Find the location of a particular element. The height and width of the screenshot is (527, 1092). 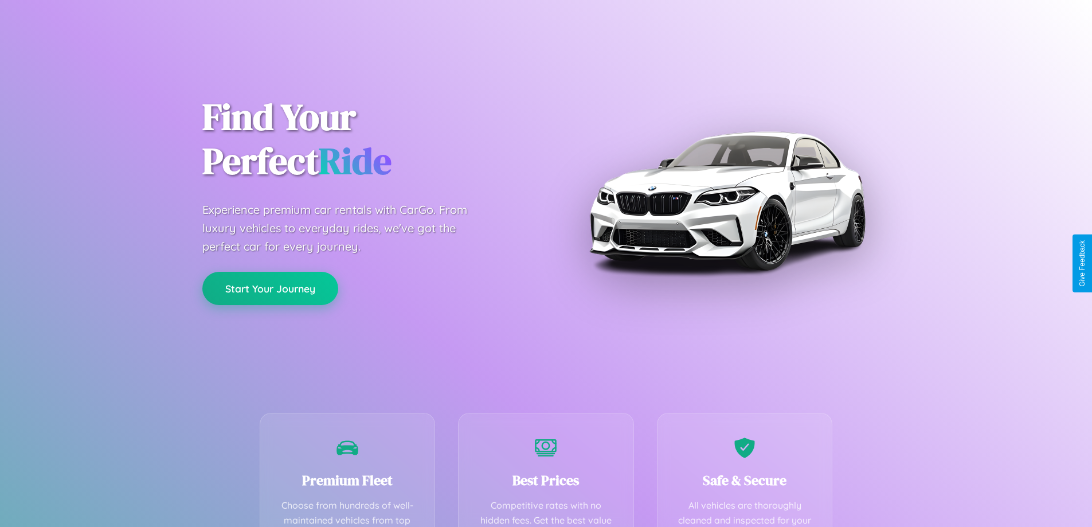

p: Experience premium car rentals with CarGo. From luxury vehicles to everyday rides, we've got the ... is located at coordinates (346, 228).